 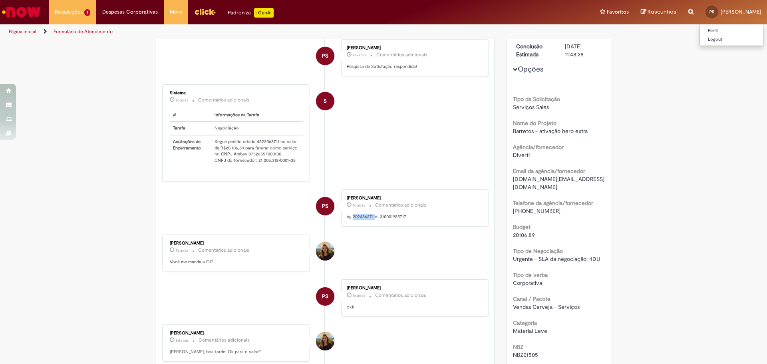 What do you see at coordinates (530, 331) in the screenshot?
I see `span: Material Leve` at bounding box center [530, 331].